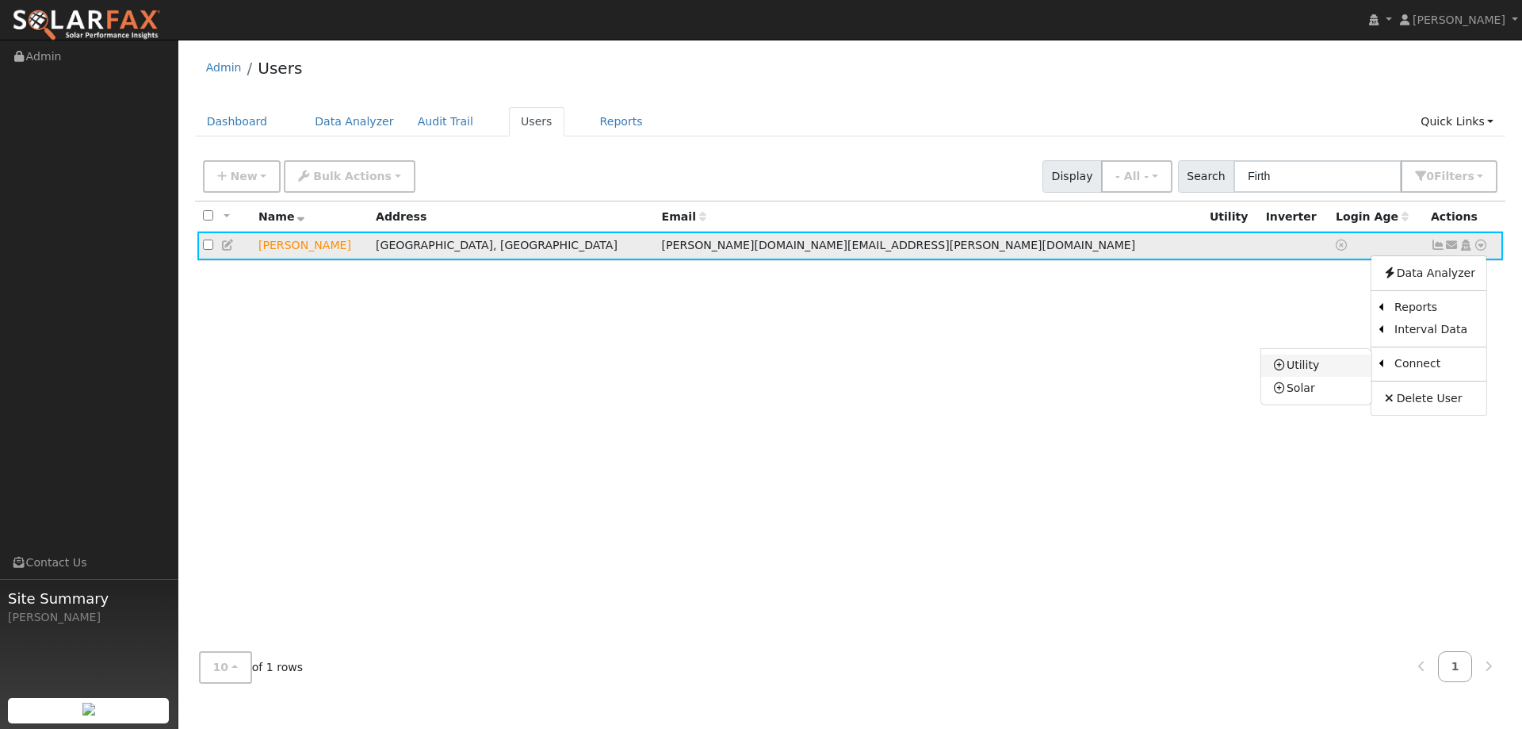 The image size is (1522, 729). I want to click on a: Dashboard, so click(237, 121).